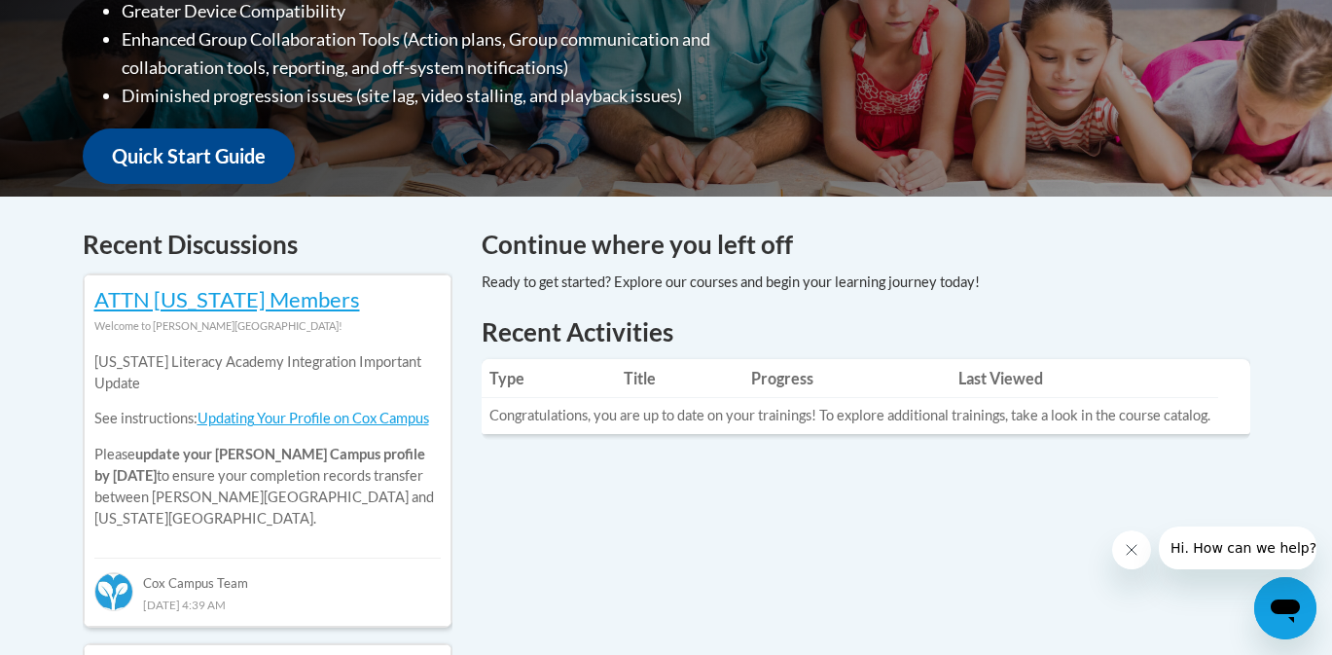 The height and width of the screenshot is (655, 1332). Describe the element at coordinates (454, 95) in the screenshot. I see `li: Diminished progression issues (site lag, video stalling, and playback issues)` at that location.